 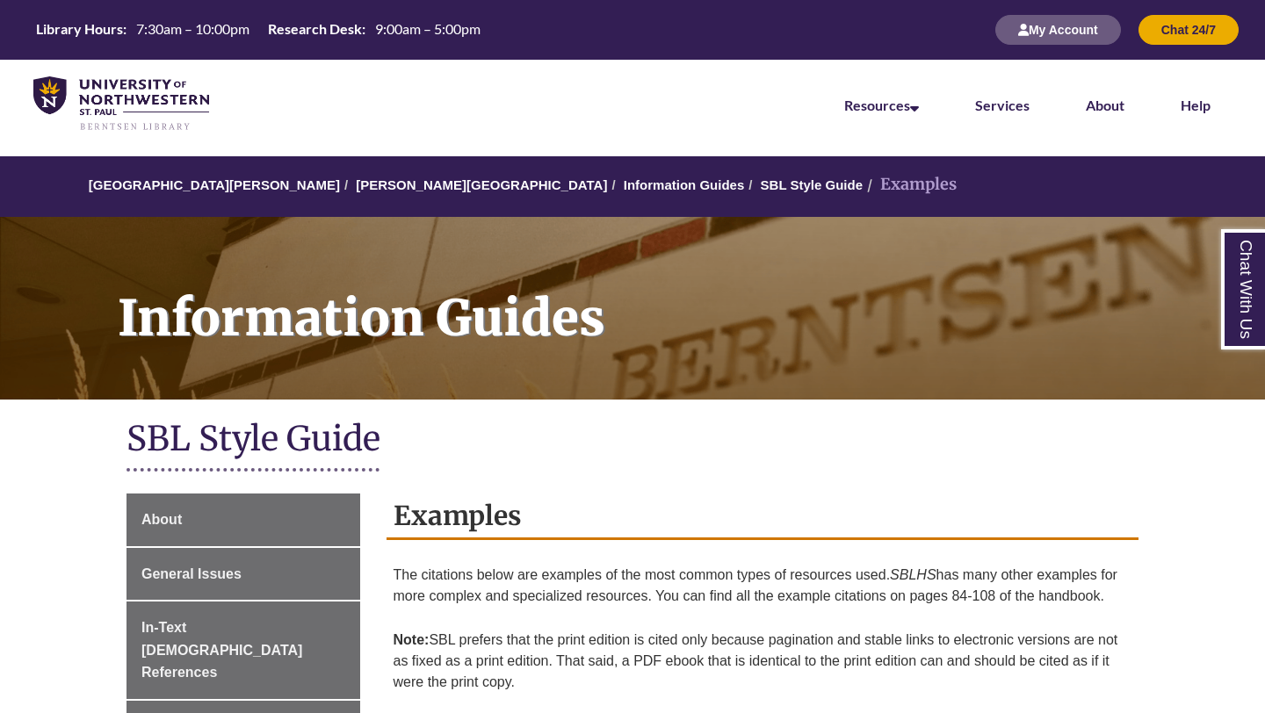 What do you see at coordinates (428, 28) in the screenshot?
I see `span: 9:00am – 5:00pm` at bounding box center [428, 28].